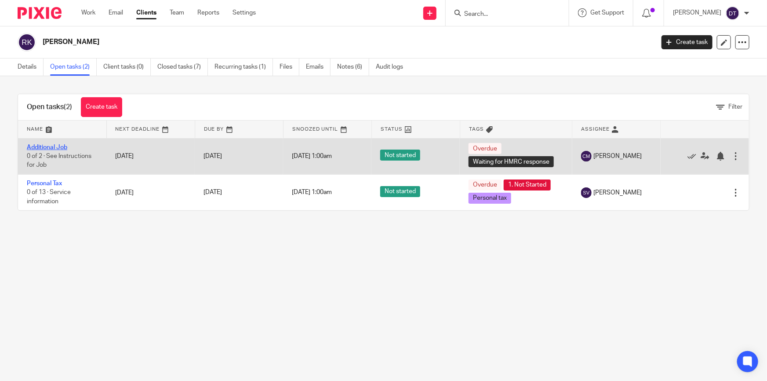  Describe the element at coordinates (392, 129) in the screenshot. I see `span: Status` at that location.